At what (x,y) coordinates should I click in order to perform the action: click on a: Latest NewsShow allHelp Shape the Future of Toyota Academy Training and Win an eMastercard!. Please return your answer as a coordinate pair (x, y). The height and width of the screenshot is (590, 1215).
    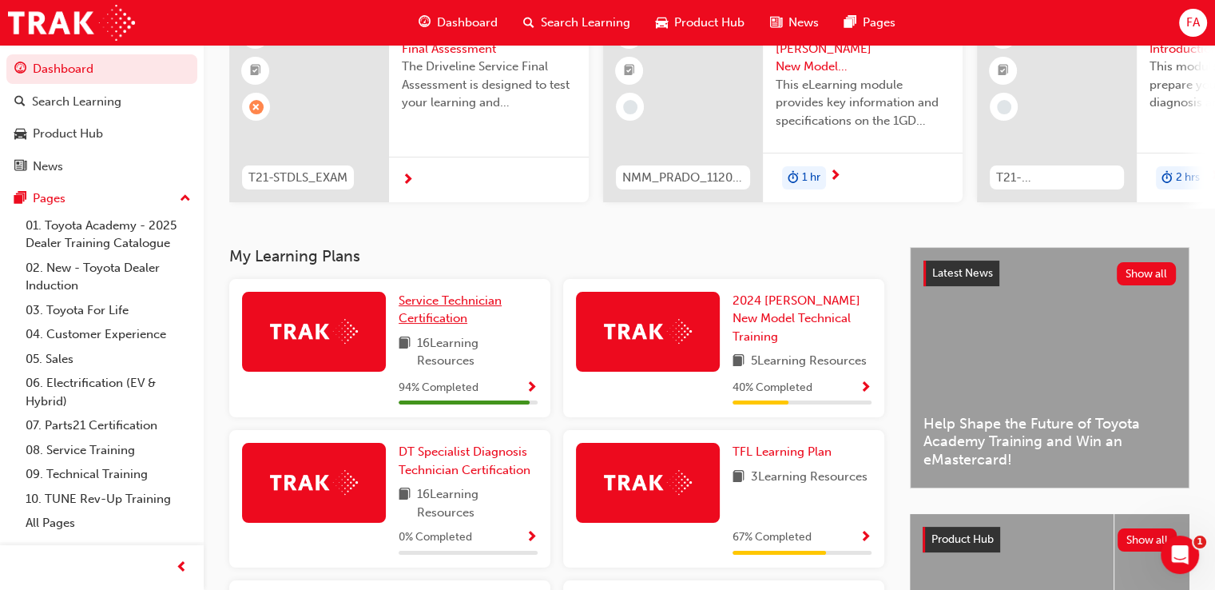
    Looking at the image, I should click on (1050, 368).